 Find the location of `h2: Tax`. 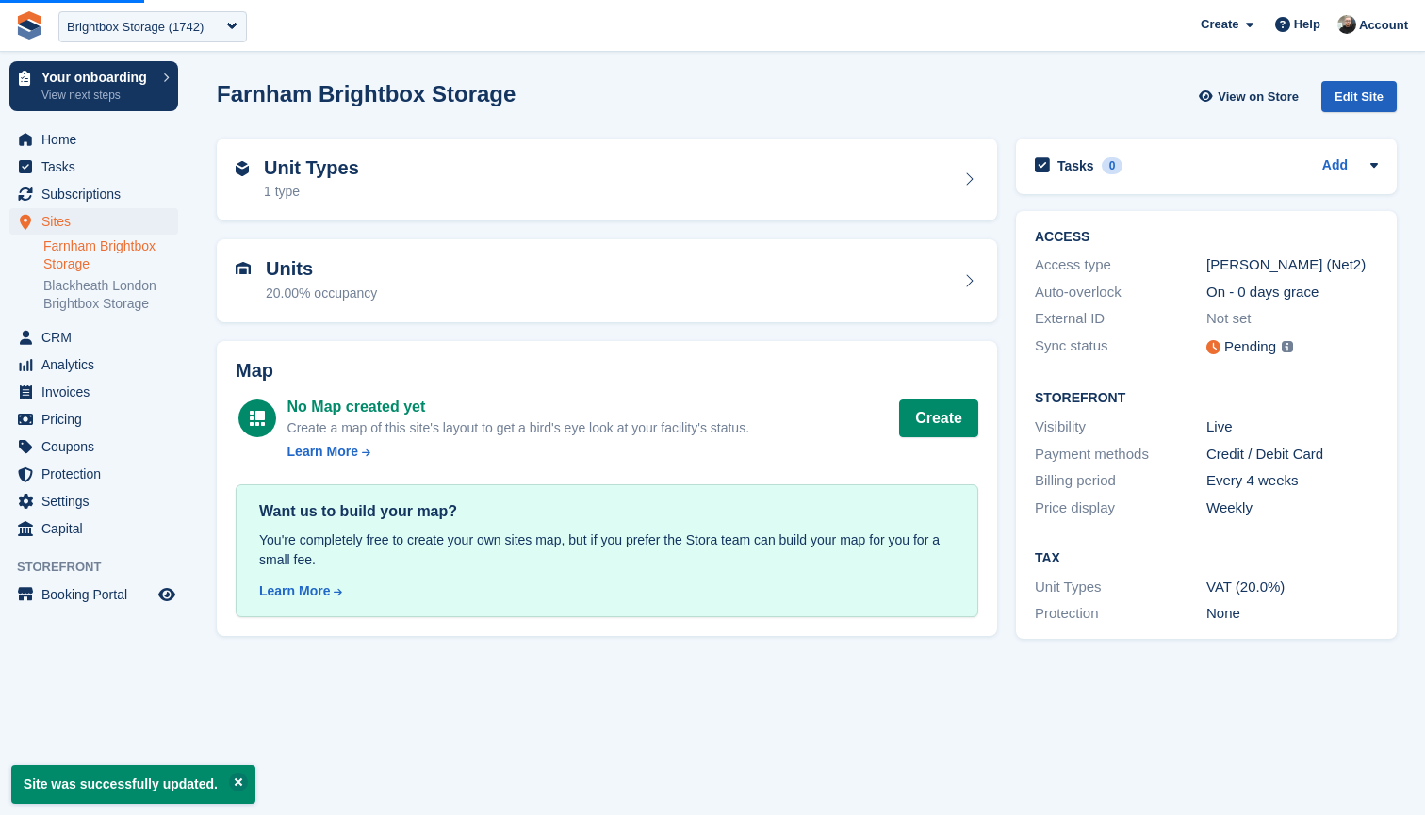

h2: Tax is located at coordinates (1206, 559).